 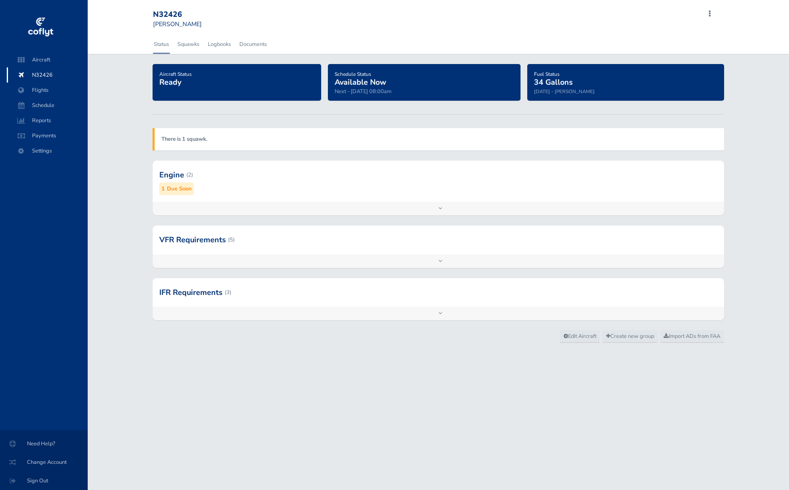 I want to click on small: Due Soon, so click(x=179, y=189).